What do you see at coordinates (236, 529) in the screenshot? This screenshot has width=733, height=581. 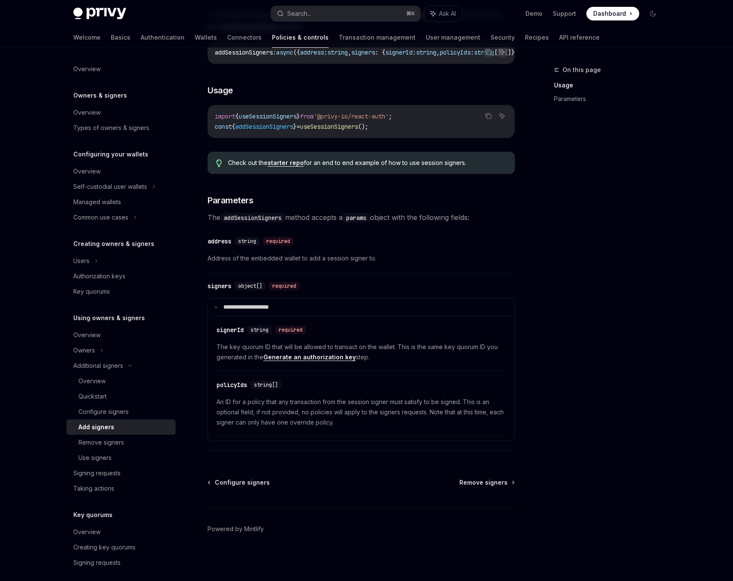 I see `a: Powered by Mintlify` at bounding box center [236, 529].